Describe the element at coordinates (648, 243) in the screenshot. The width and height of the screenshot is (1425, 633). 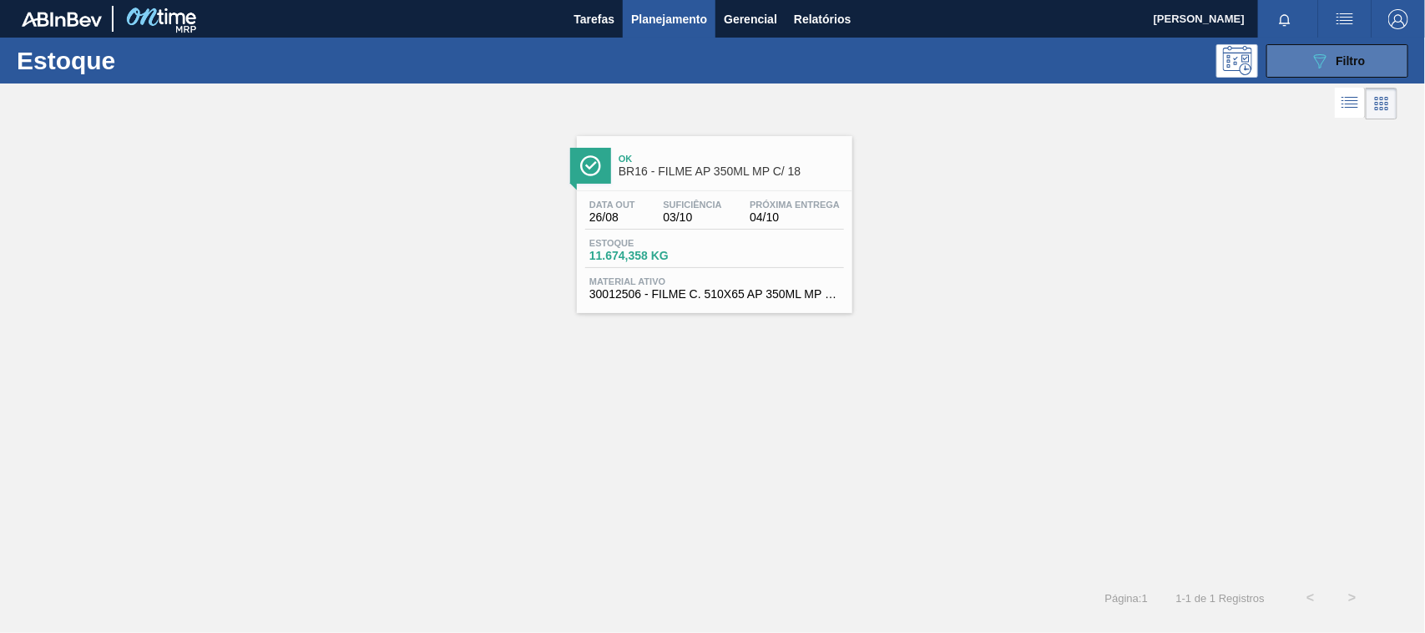
I see `span: Estoque` at that location.